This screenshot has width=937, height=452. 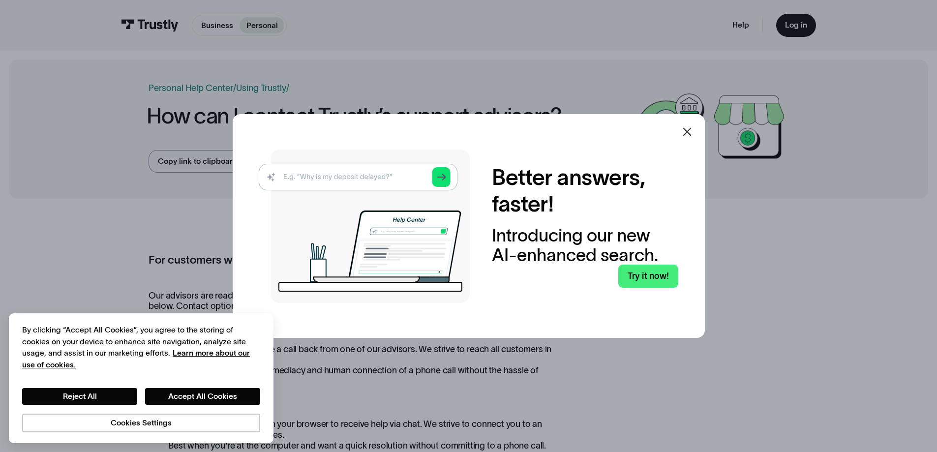 I want to click on h2: Better answers, faster!, so click(x=585, y=191).